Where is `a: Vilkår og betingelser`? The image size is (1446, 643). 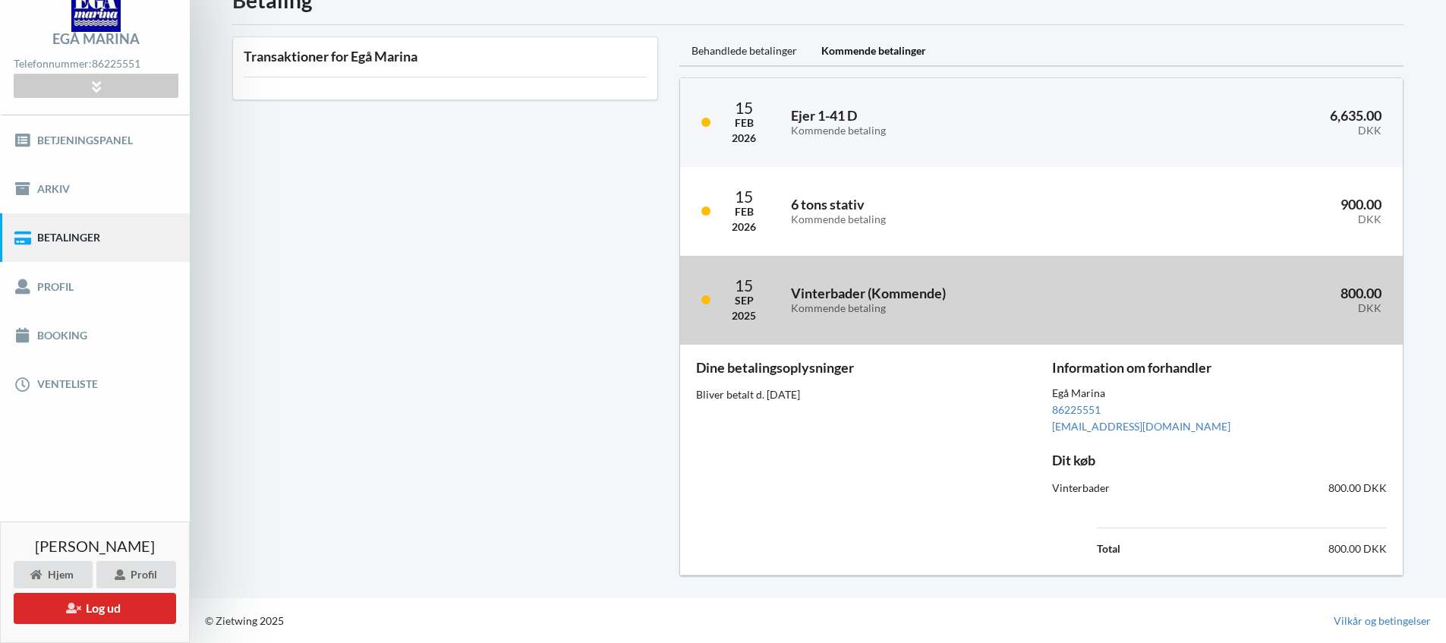 a: Vilkår og betingelser is located at coordinates (1382, 621).